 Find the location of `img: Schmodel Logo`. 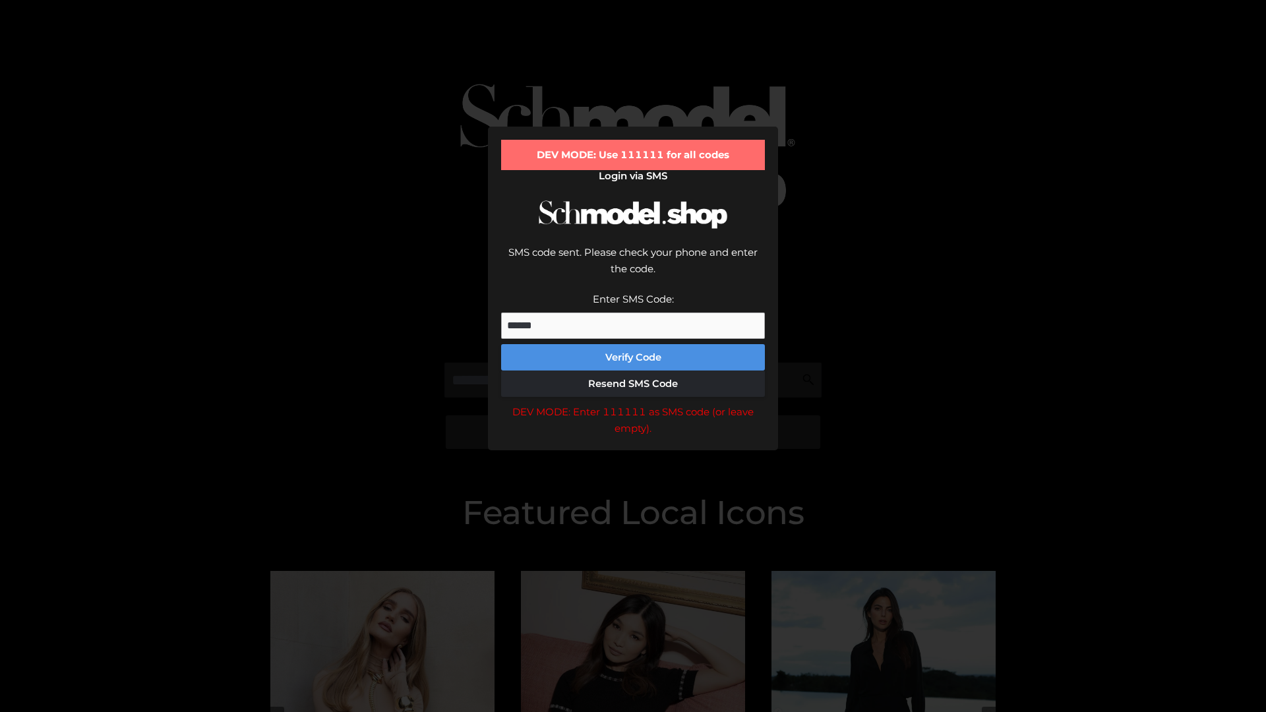

img: Schmodel Logo is located at coordinates (633, 214).